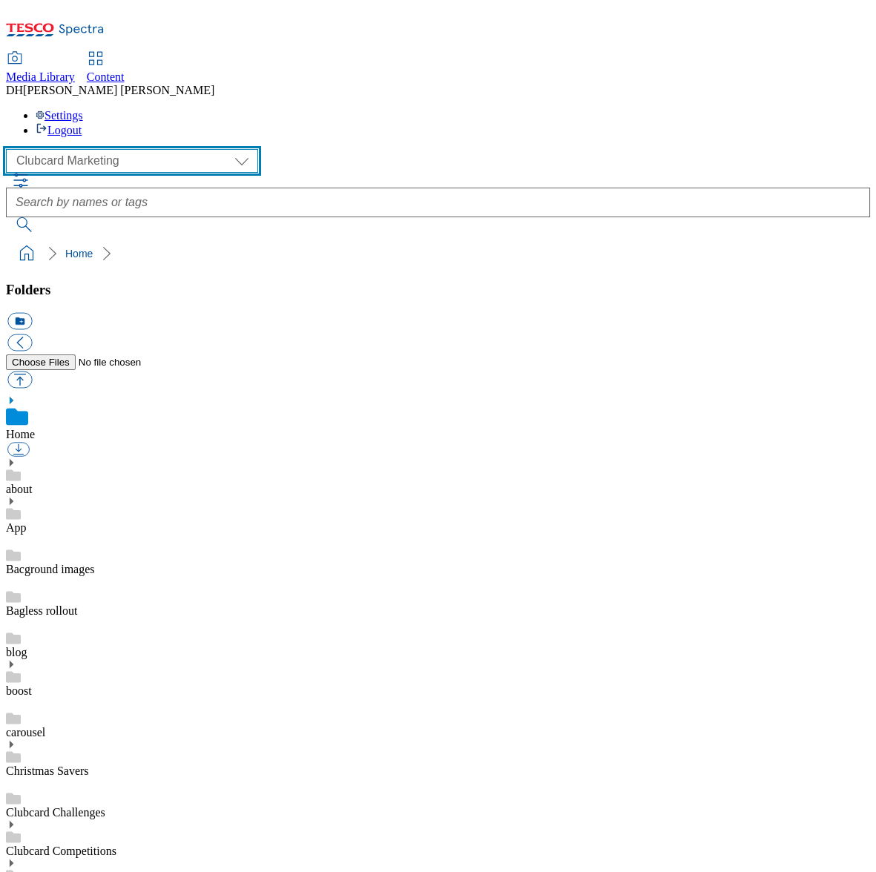 The image size is (876, 872). Describe the element at coordinates (59, 130) in the screenshot. I see `a: Logout` at that location.